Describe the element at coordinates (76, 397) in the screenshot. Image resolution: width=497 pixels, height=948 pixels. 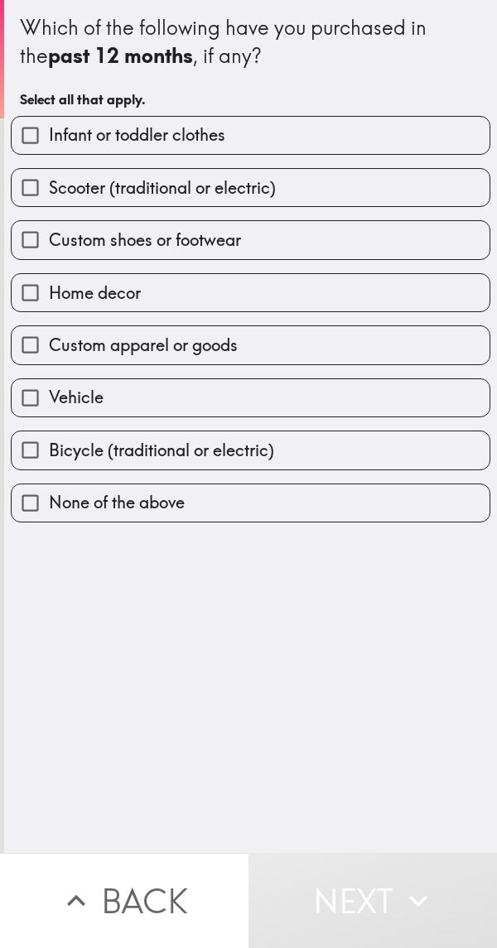
I see `span: Vehicle` at that location.